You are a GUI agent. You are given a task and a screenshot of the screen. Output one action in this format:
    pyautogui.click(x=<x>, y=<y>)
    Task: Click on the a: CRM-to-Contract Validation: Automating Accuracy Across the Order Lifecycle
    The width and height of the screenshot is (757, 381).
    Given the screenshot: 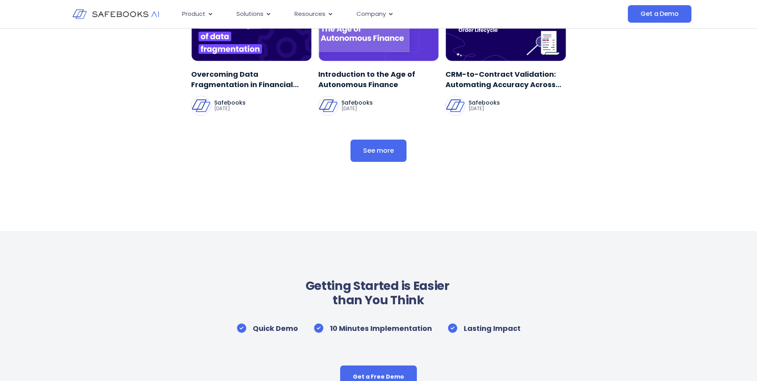 What is the action you would take?
    pyautogui.click(x=506, y=79)
    